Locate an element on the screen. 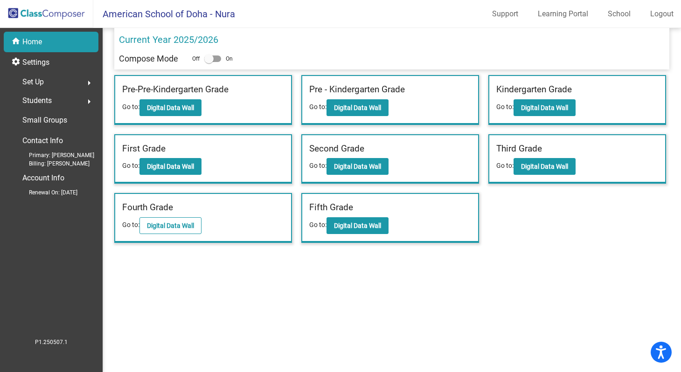 This screenshot has height=372, width=681. label: Pre - Kindergarten Grade is located at coordinates (357, 90).